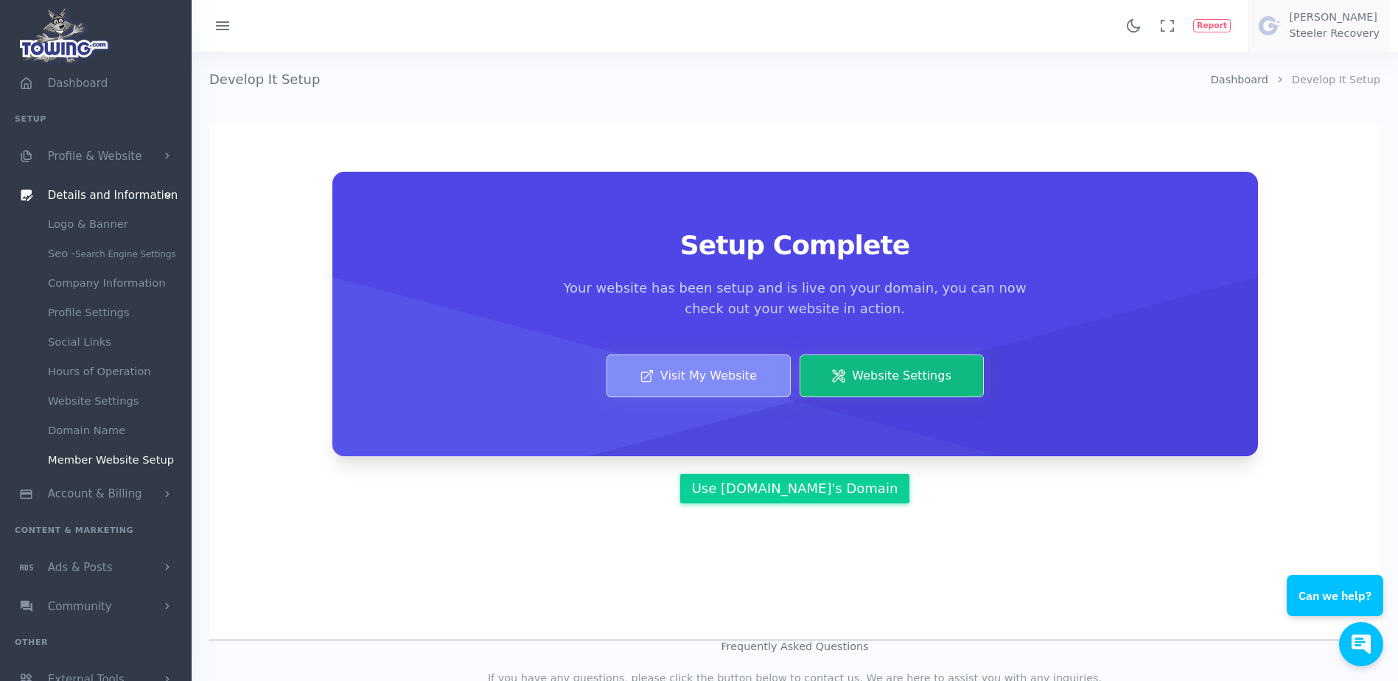  Describe the element at coordinates (64, 35) in the screenshot. I see `img: logo` at that location.